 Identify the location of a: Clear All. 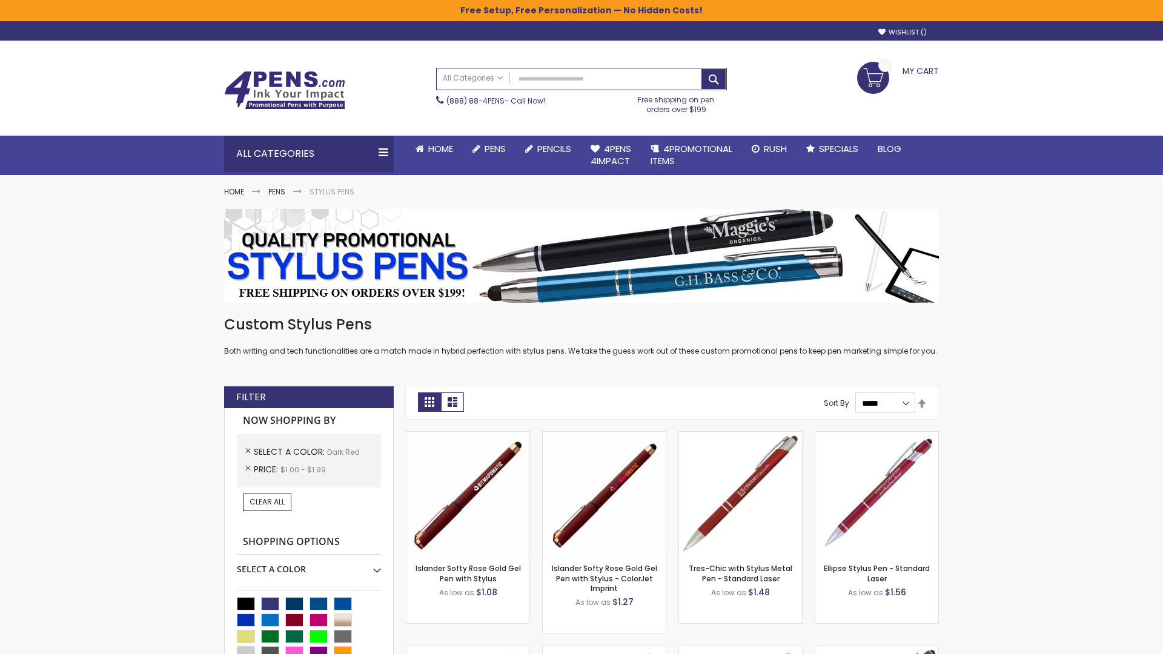
(267, 502).